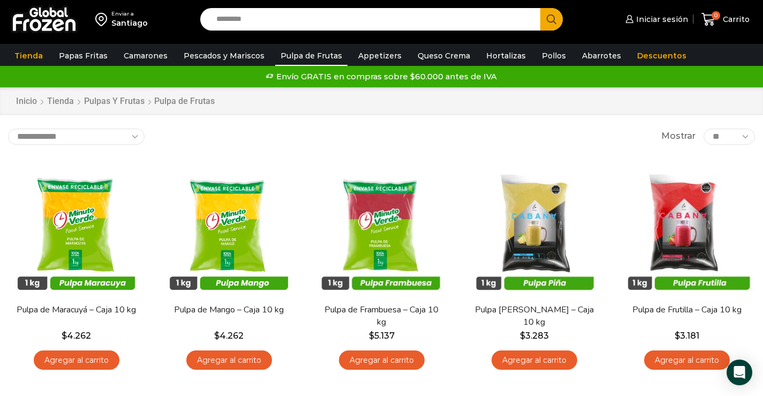  Describe the element at coordinates (382, 360) in the screenshot. I see `a: Agregar al carrito: “Pulpa de Frambuesa - Caja 10 kg”` at that location.